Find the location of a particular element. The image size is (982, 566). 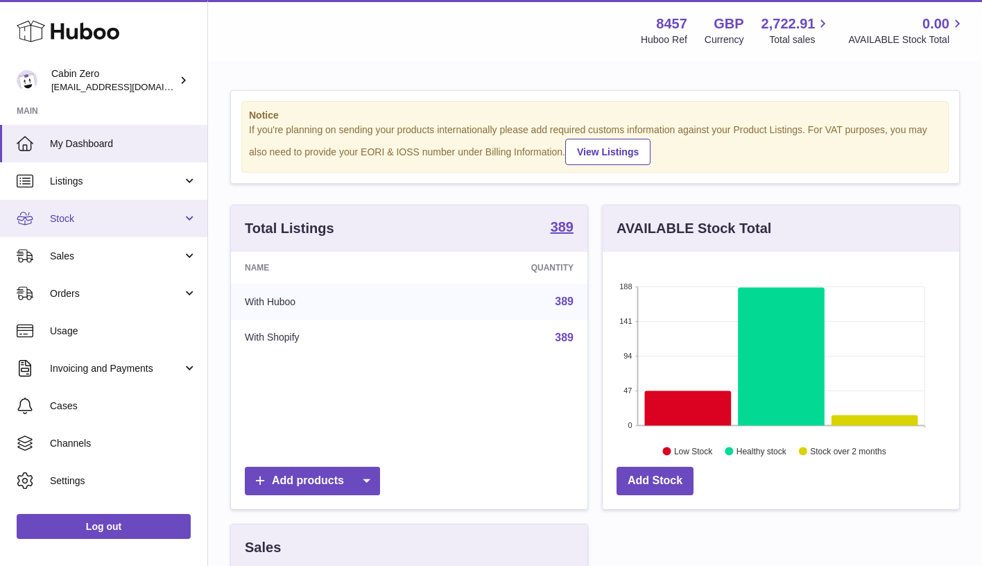

a: View Listings is located at coordinates (607, 152).